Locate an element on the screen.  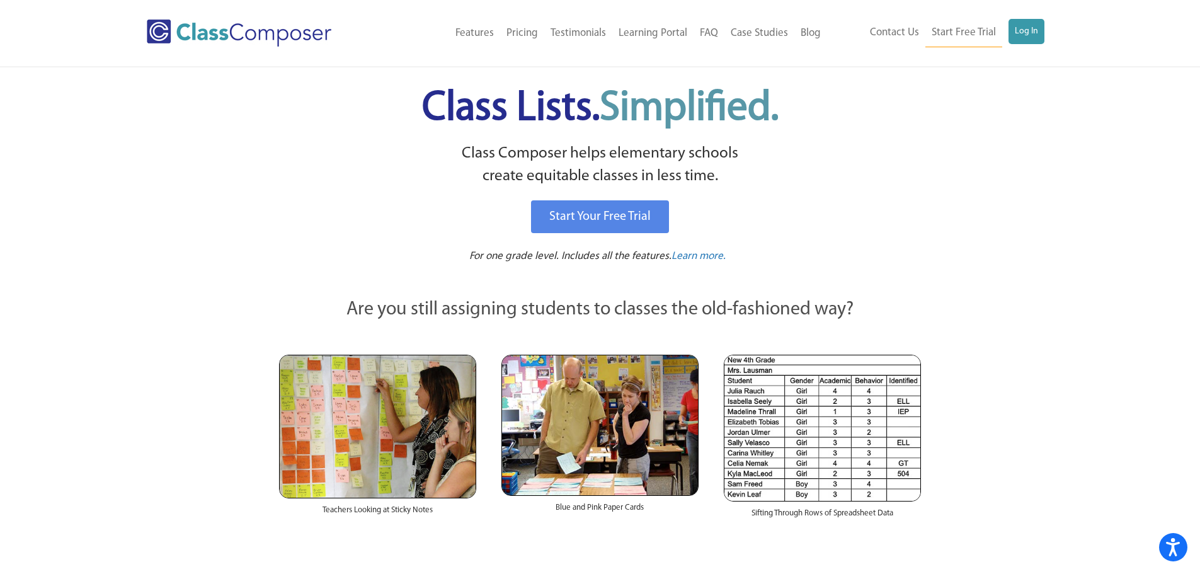
a: Features is located at coordinates (474, 33).